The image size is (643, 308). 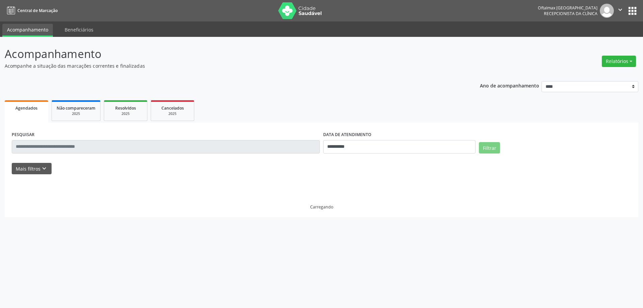 I want to click on label: PESQUISAR, so click(x=23, y=135).